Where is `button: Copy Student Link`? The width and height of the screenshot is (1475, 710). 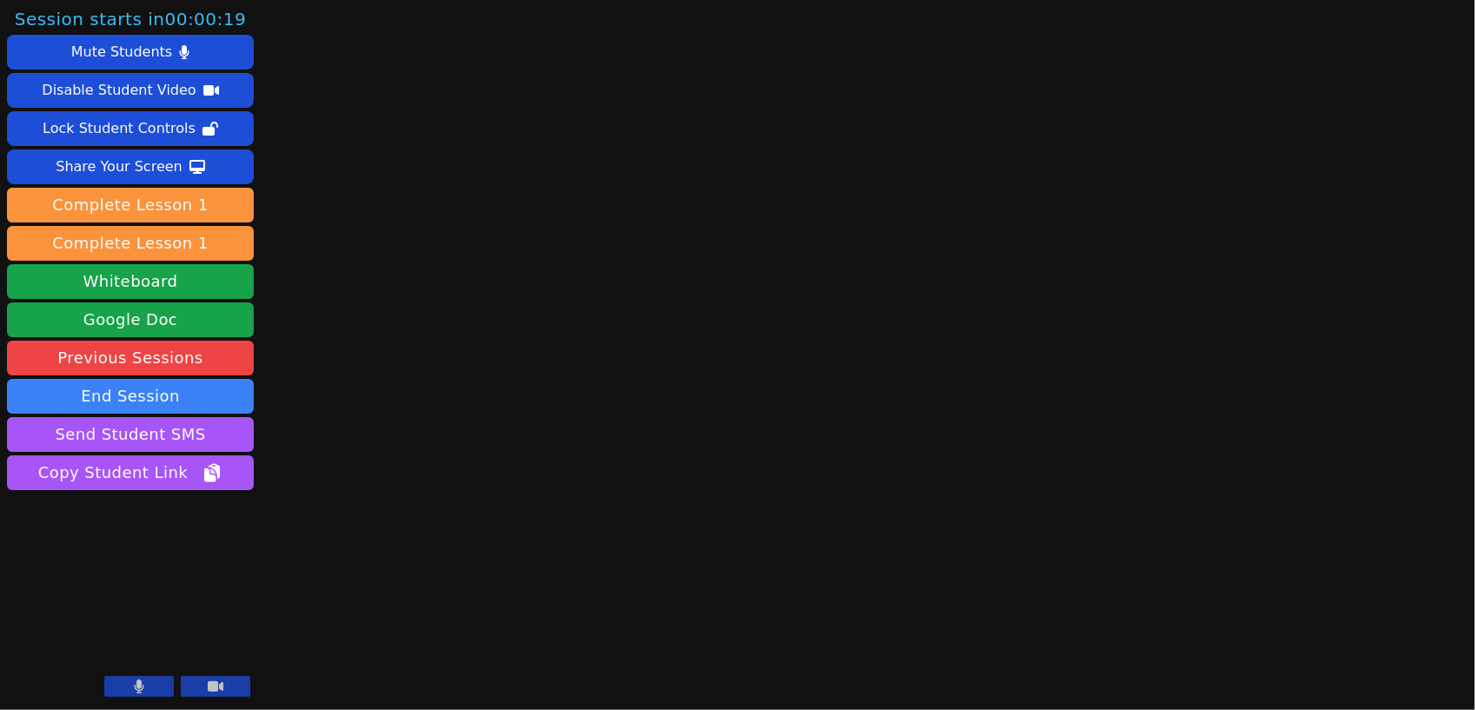 button: Copy Student Link is located at coordinates (130, 473).